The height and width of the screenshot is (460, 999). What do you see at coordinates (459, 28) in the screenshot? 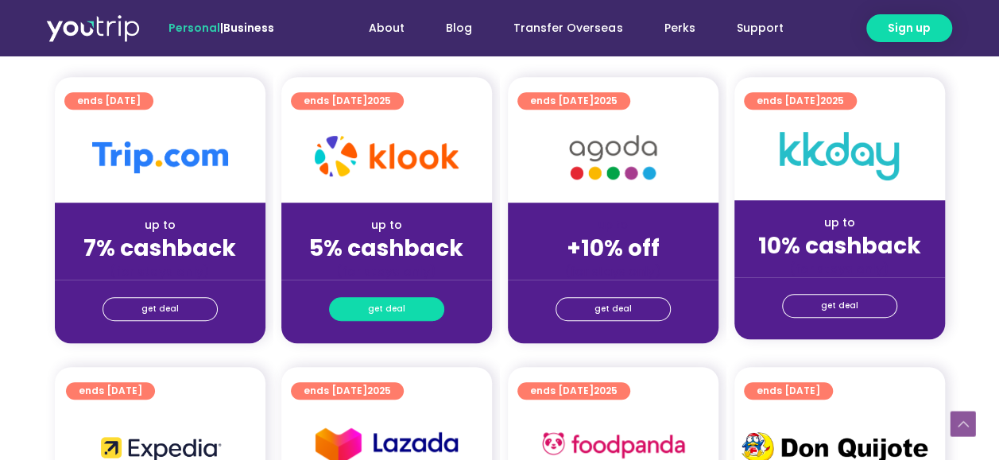
I see `a: Blog` at bounding box center [459, 28].